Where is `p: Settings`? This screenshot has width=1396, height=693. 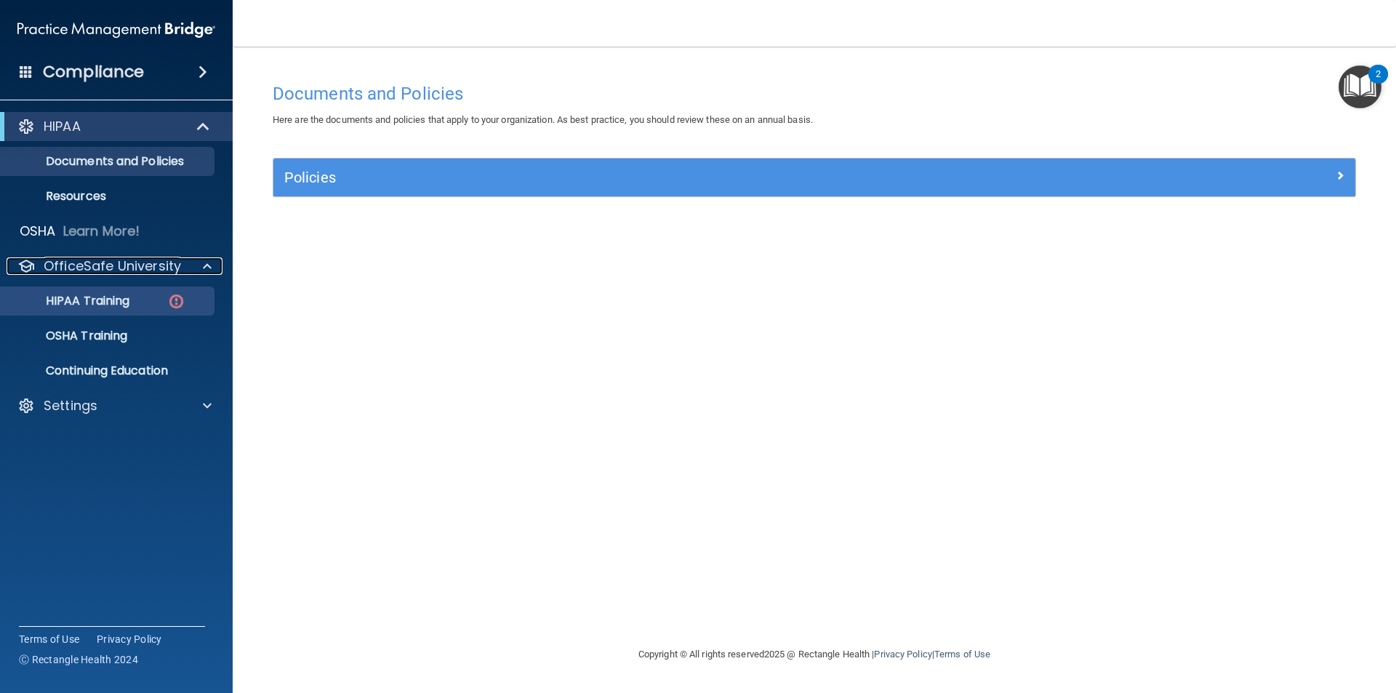 p: Settings is located at coordinates (71, 406).